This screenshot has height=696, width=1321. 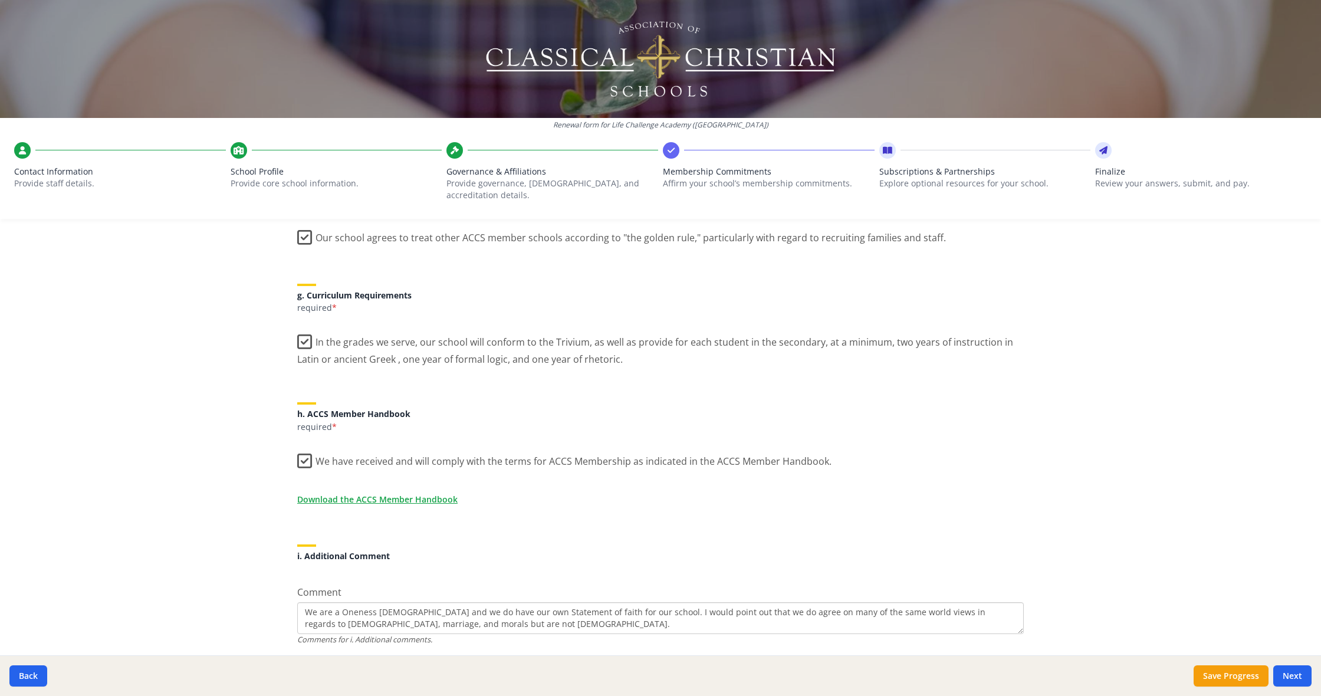 What do you see at coordinates (28, 676) in the screenshot?
I see `button: Back` at bounding box center [28, 676].